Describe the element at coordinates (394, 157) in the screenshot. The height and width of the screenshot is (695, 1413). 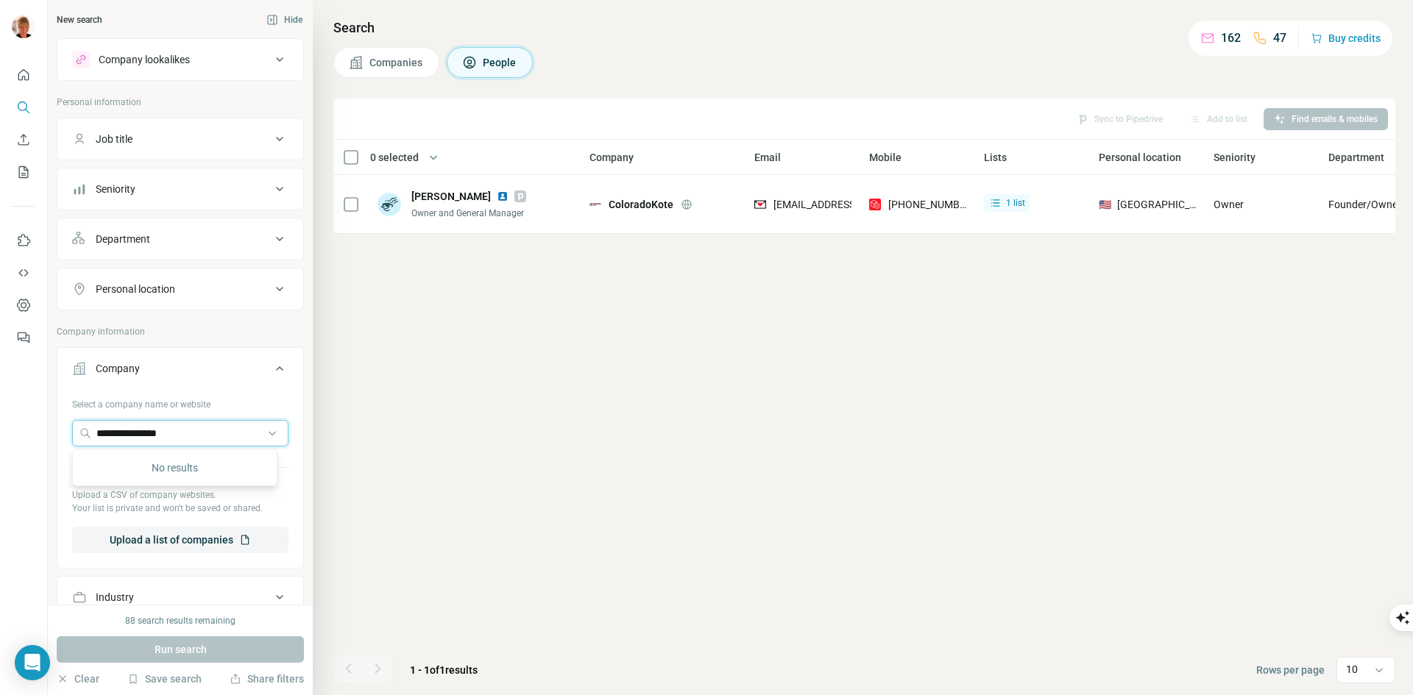
I see `span: 0 selected` at that location.